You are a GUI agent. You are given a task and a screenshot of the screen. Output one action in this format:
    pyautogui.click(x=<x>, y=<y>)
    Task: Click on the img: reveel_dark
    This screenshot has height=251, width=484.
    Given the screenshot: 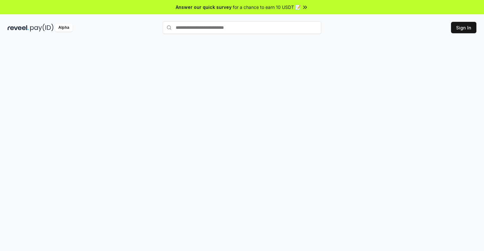 What is the action you would take?
    pyautogui.click(x=18, y=28)
    